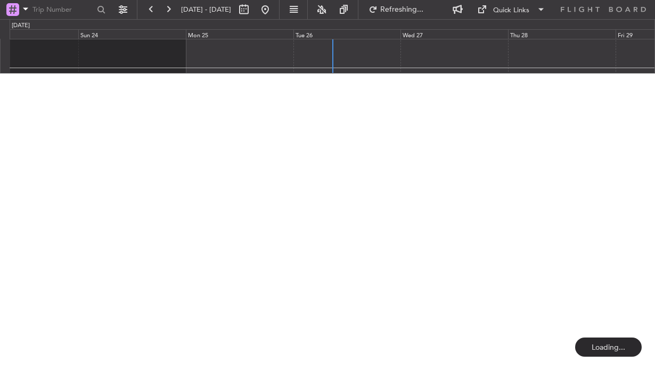 This screenshot has height=370, width=655. I want to click on button: Quick Links, so click(511, 10).